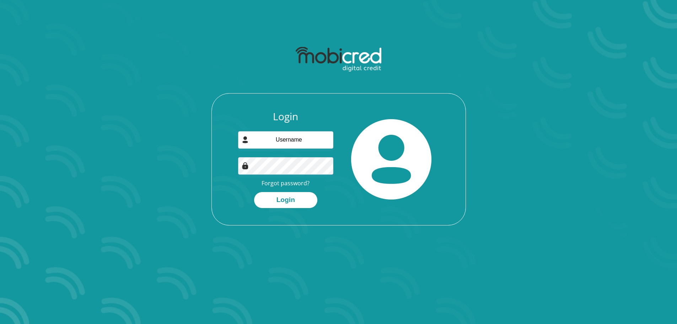  Describe the element at coordinates (285, 183) in the screenshot. I see `a: Forgot password?` at that location.